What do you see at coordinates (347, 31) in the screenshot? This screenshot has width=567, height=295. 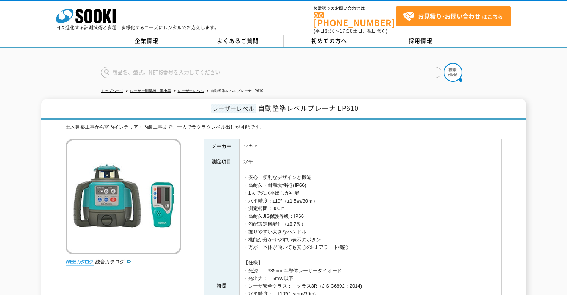 I see `span: 17:30` at bounding box center [347, 31].